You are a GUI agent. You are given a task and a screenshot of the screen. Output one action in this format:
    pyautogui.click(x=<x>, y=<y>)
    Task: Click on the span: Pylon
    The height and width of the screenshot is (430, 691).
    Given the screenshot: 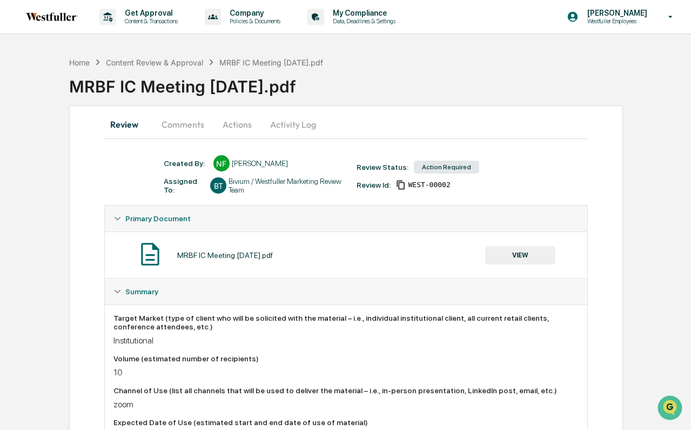 What is the action you would take?
    pyautogui.click(x=119, y=187)
    